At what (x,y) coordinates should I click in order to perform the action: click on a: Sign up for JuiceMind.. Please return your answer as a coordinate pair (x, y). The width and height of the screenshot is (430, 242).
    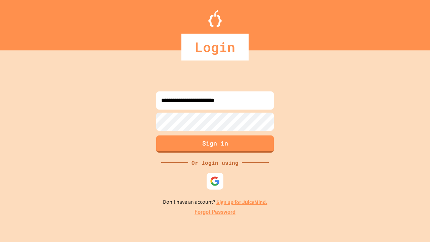
    Looking at the image, I should click on (242, 202).